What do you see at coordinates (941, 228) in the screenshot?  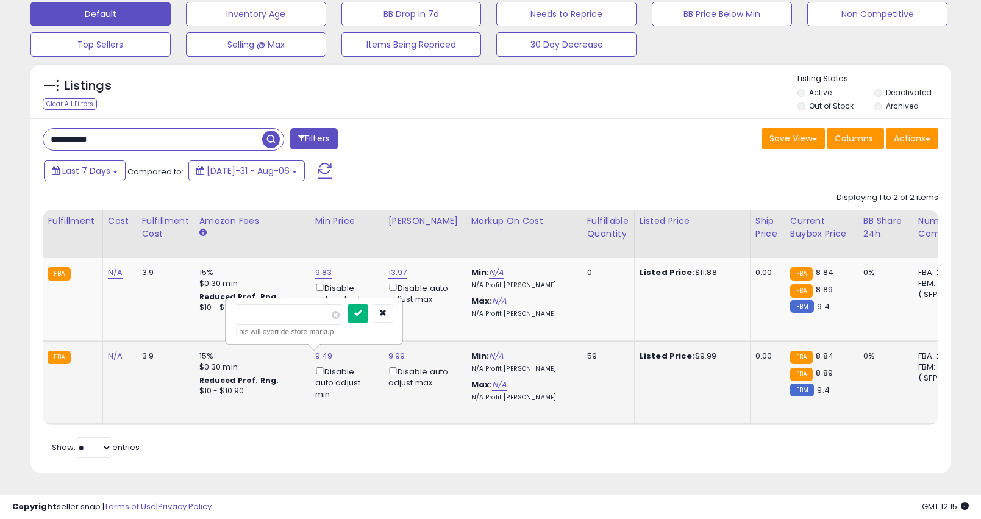 I see `div: Num of Comp.` at bounding box center [941, 228].